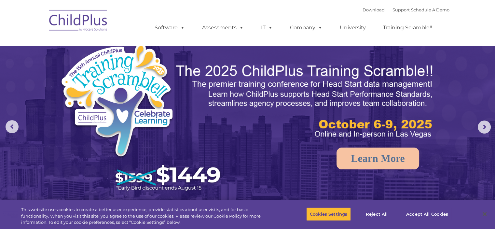 The image size is (495, 229). I want to click on a: IT, so click(267, 28).